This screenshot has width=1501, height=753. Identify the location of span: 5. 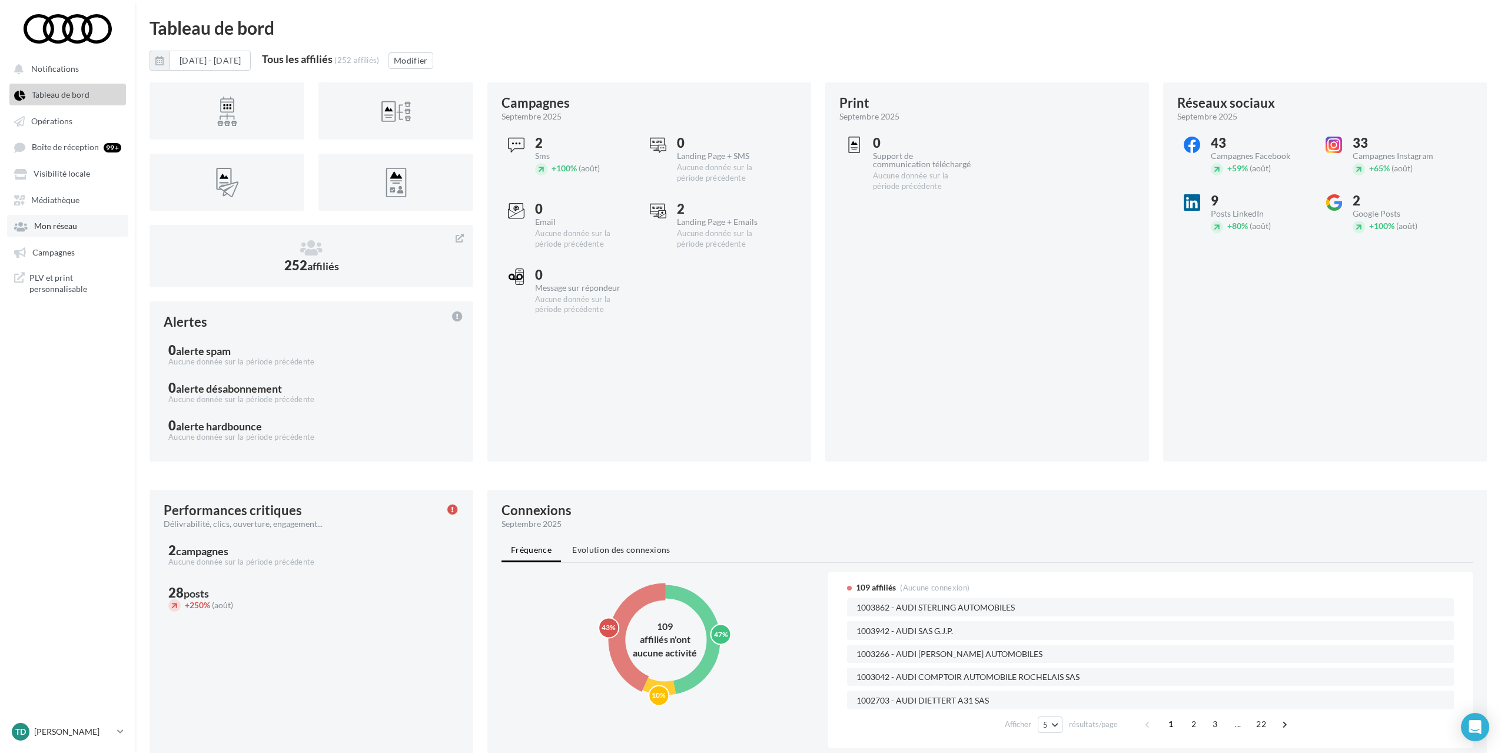
(1046, 725).